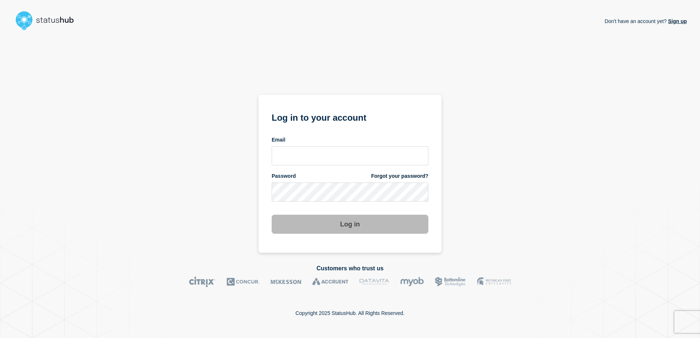 This screenshot has width=700, height=338. I want to click on p: Copyright 2025 StatusHub. All Rights Reserved., so click(350, 313).